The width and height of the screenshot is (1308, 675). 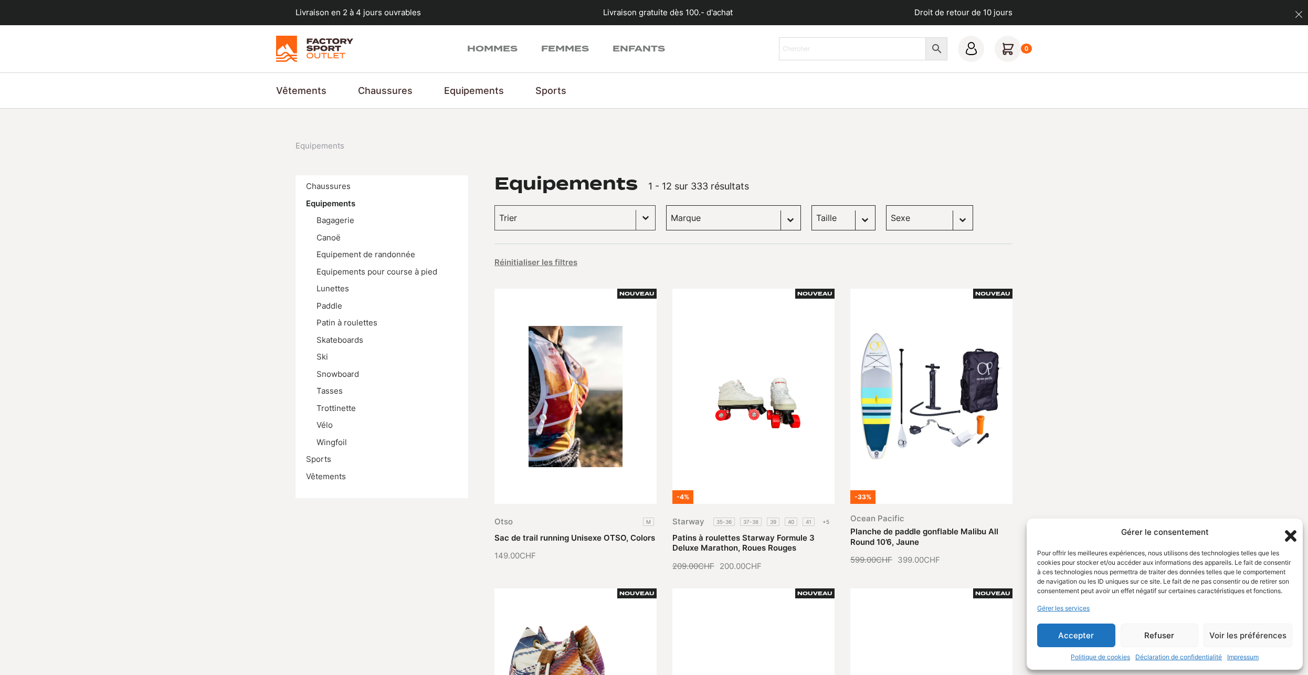 I want to click on a: Wingfoil, so click(x=332, y=442).